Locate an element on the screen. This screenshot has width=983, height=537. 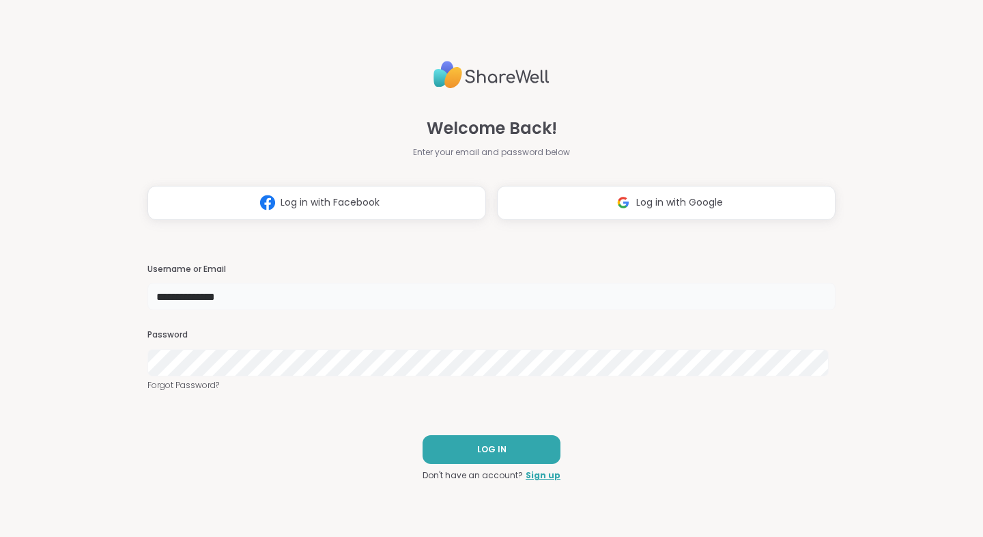
button: Log in with Facebook is located at coordinates (317, 203).